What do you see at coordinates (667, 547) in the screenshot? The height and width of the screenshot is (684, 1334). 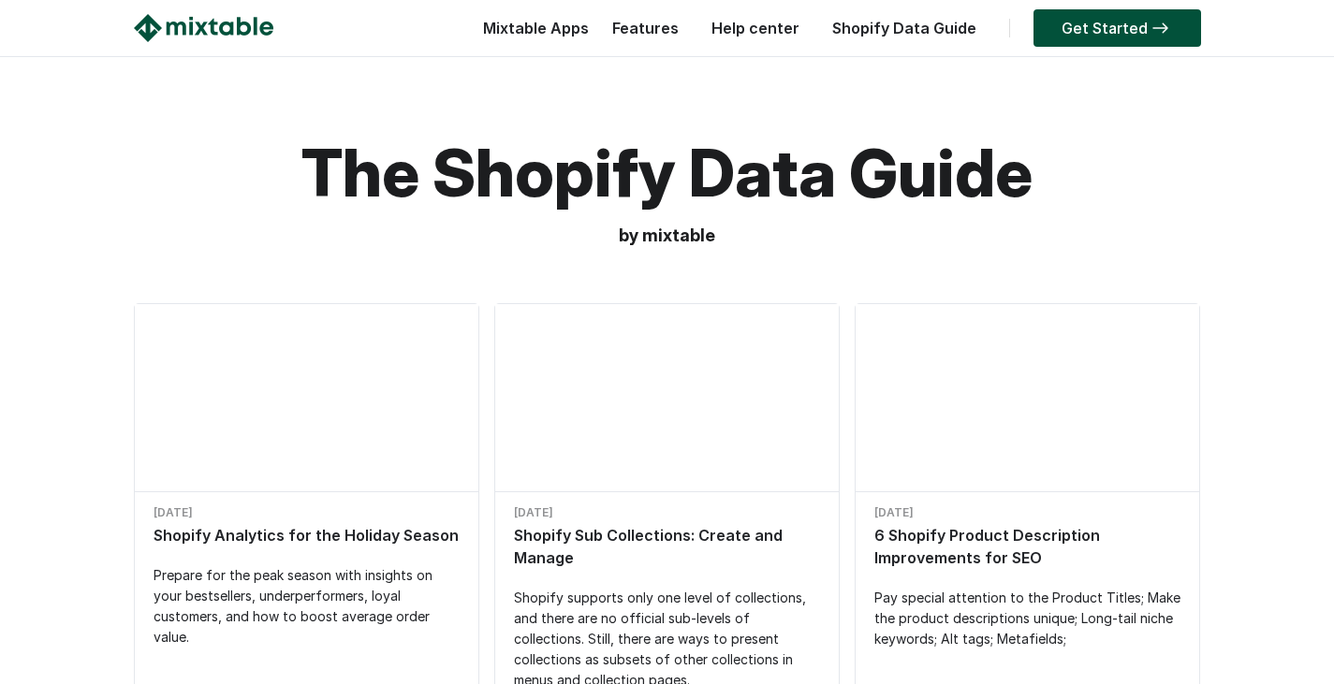 I see `div: Shopify Sub Collections: Create and Manage` at bounding box center [667, 547].